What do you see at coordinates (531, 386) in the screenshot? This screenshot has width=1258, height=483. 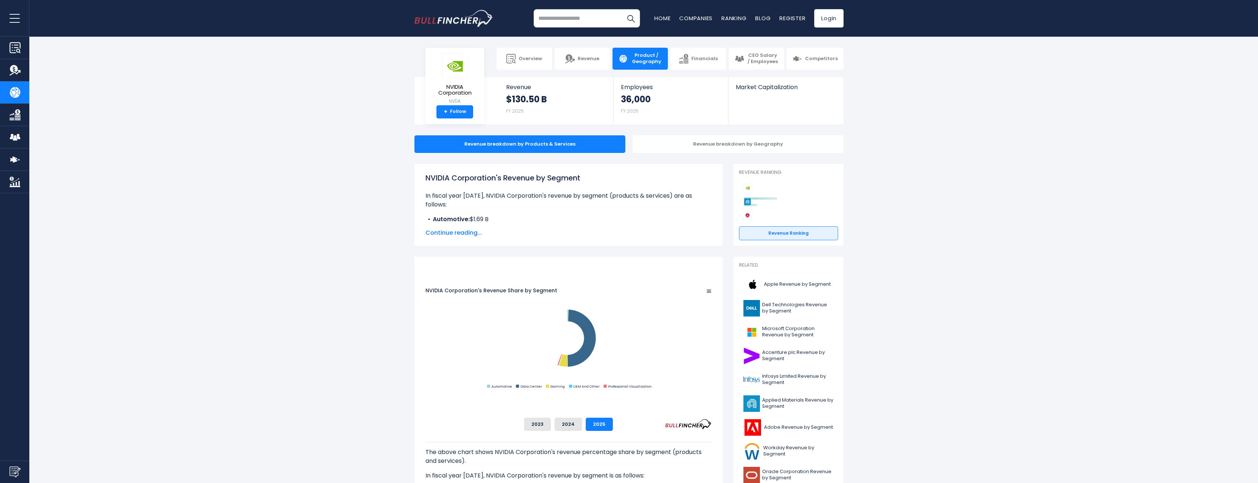 I see `text: Data Center` at bounding box center [531, 386].